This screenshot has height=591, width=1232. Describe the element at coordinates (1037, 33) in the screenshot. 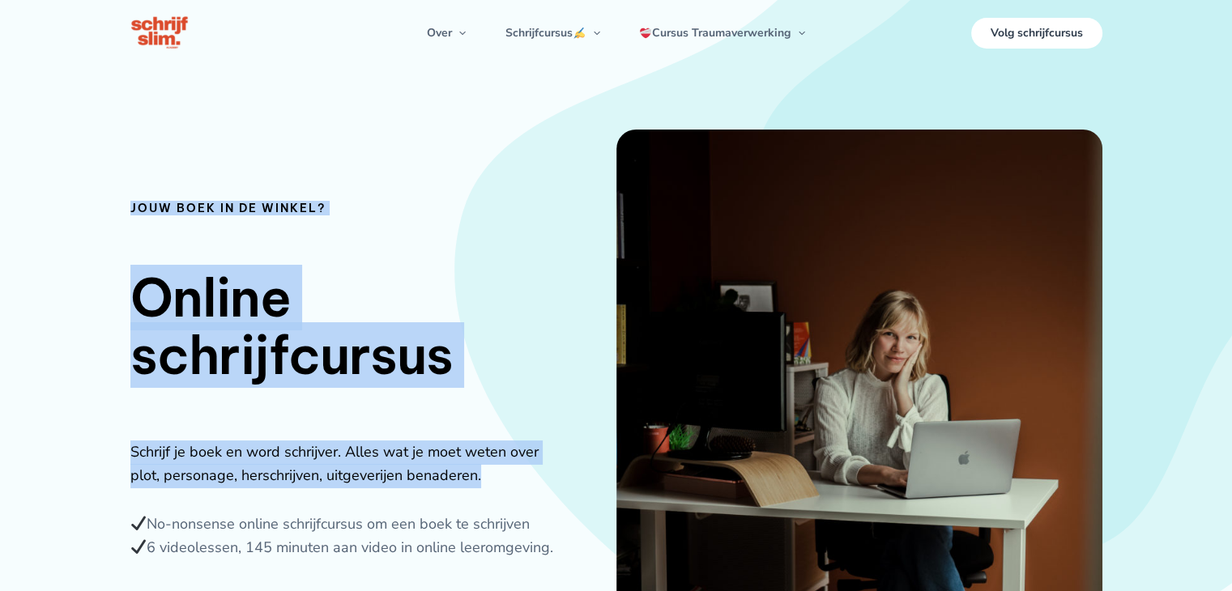

I see `a: Volg schrijfcursus` at that location.